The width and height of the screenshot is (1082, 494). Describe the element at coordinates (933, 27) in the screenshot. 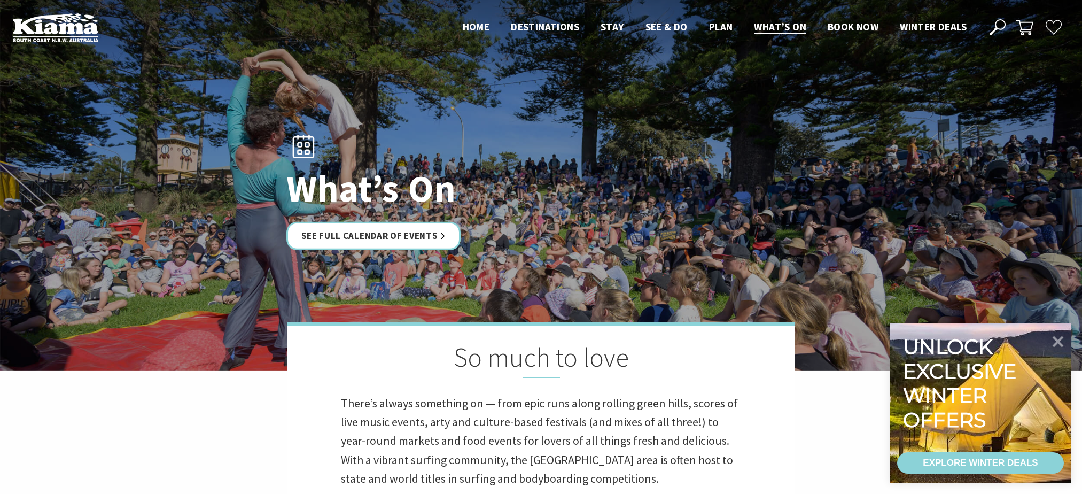

I see `span: Winter Deals` at that location.